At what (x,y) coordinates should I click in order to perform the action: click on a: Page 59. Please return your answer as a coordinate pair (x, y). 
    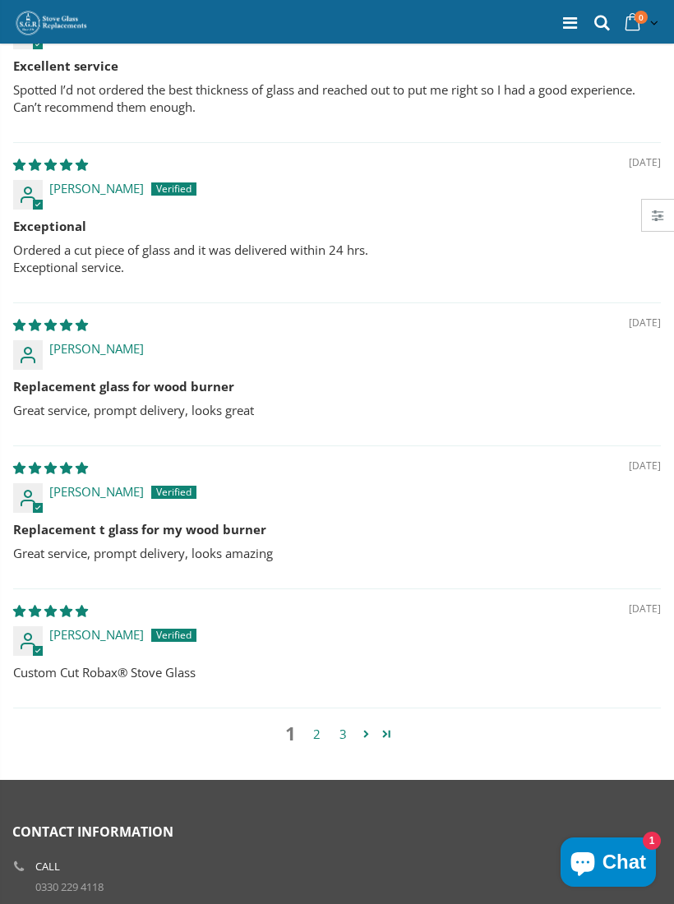
    Looking at the image, I should click on (386, 734).